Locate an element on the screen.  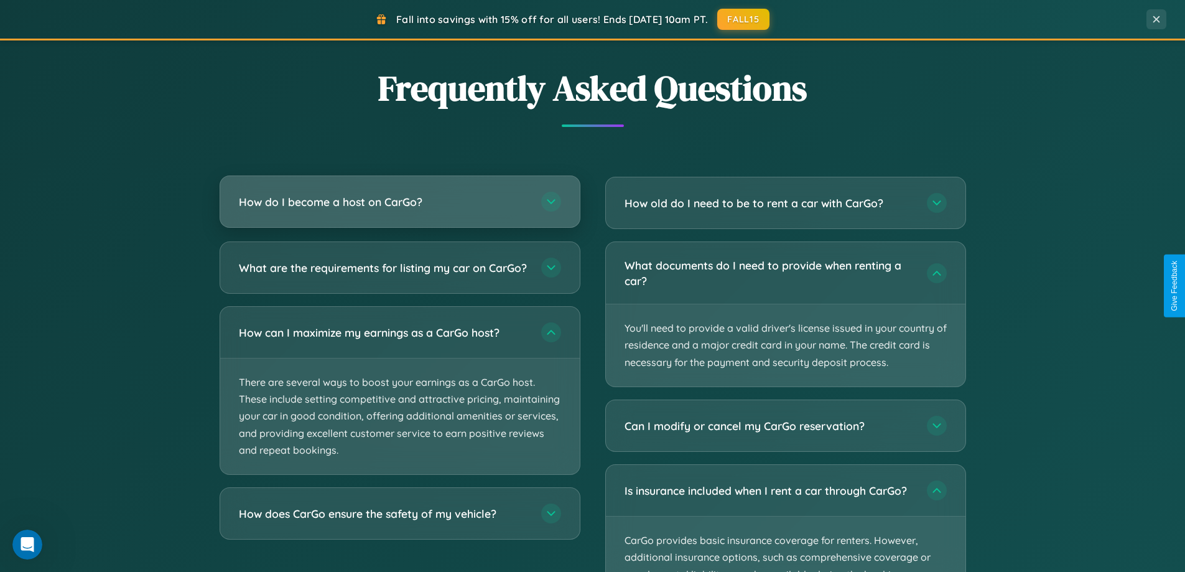
h3: How do I become a host on CarGo? is located at coordinates (384, 202).